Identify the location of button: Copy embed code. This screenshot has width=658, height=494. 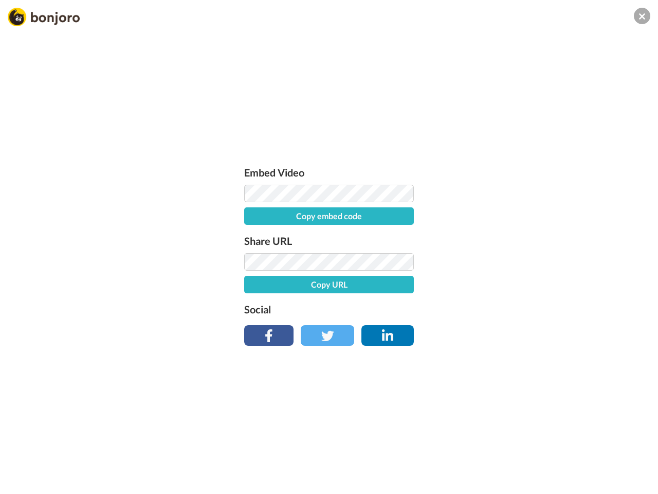
(329, 216).